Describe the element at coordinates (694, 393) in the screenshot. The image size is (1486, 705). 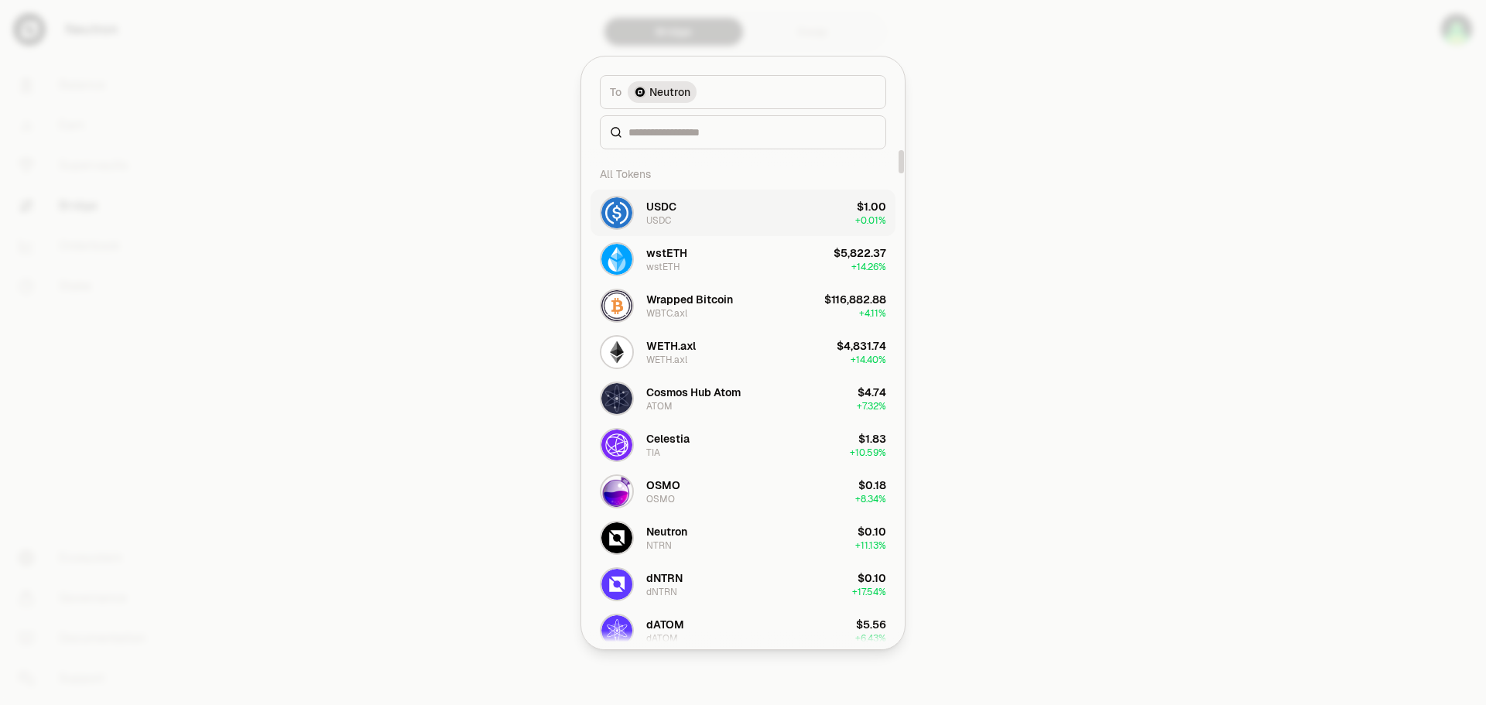
I see `div: Cosmos Hub Atom` at that location.